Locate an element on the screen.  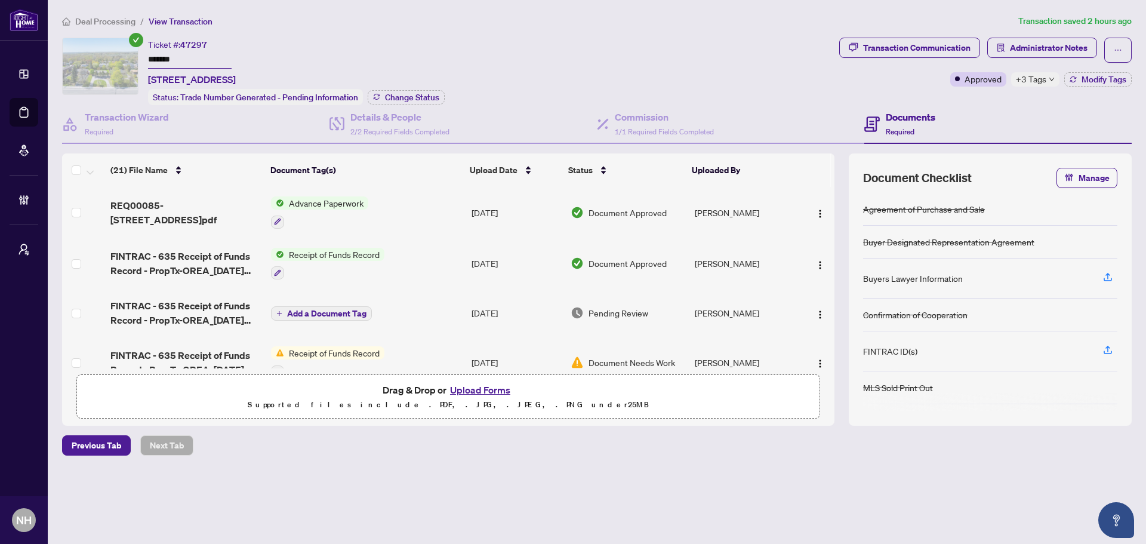
span: Trade Number Generated - Pending Information is located at coordinates (269, 97).